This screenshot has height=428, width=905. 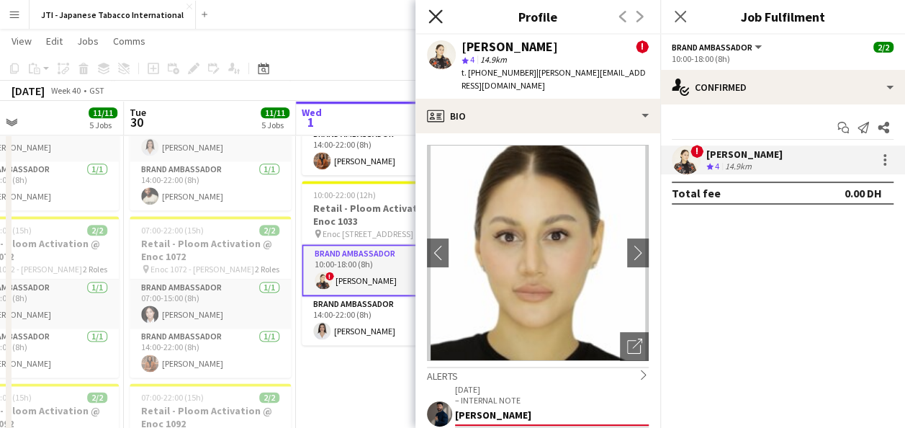 I want to click on div: 14.9km, so click(x=738, y=166).